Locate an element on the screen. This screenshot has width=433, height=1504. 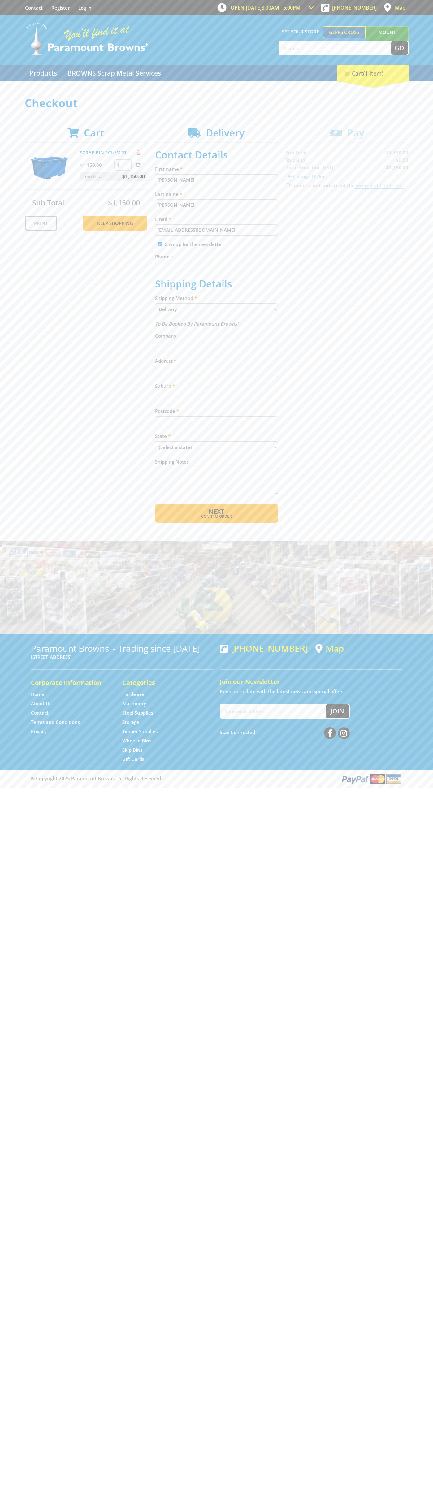
p: $1,150.00 is located at coordinates (96, 165).